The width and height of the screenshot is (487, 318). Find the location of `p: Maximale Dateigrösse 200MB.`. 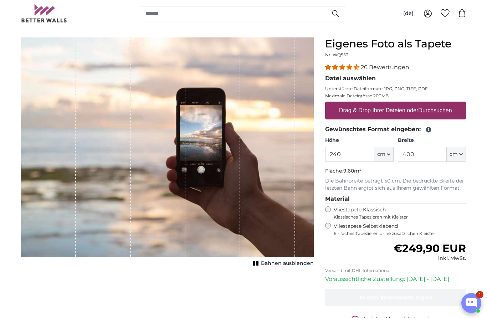

p: Maximale Dateigrösse 200MB. is located at coordinates (395, 96).